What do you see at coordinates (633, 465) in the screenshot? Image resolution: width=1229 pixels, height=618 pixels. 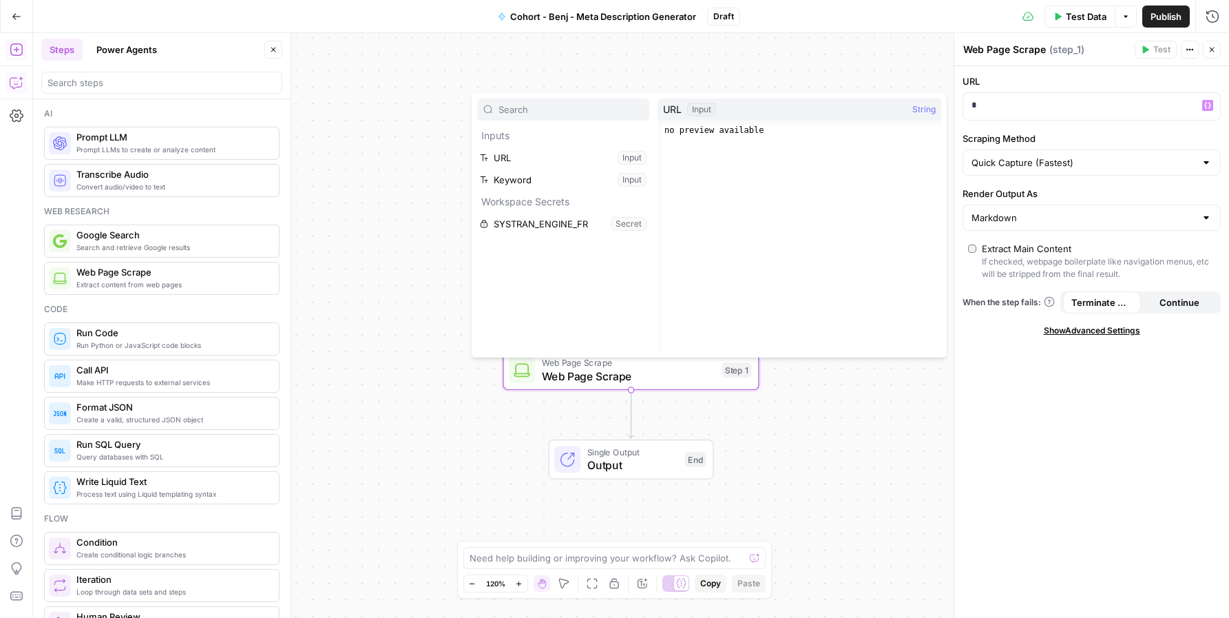 I see `span: Output` at bounding box center [633, 465].